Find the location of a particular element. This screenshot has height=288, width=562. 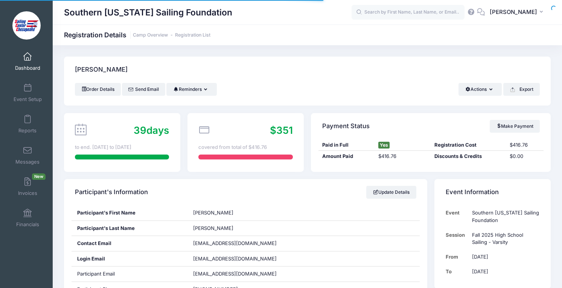

a: Registration List is located at coordinates (193, 35).